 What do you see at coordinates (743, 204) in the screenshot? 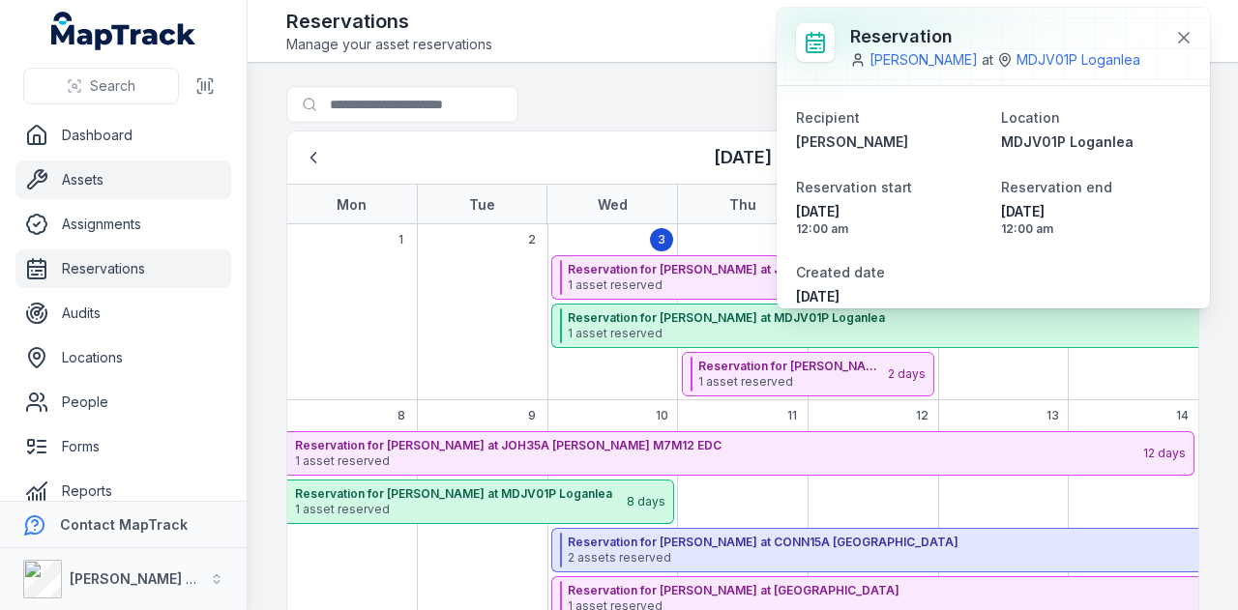
I see `strong: Thu` at bounding box center [743, 204].